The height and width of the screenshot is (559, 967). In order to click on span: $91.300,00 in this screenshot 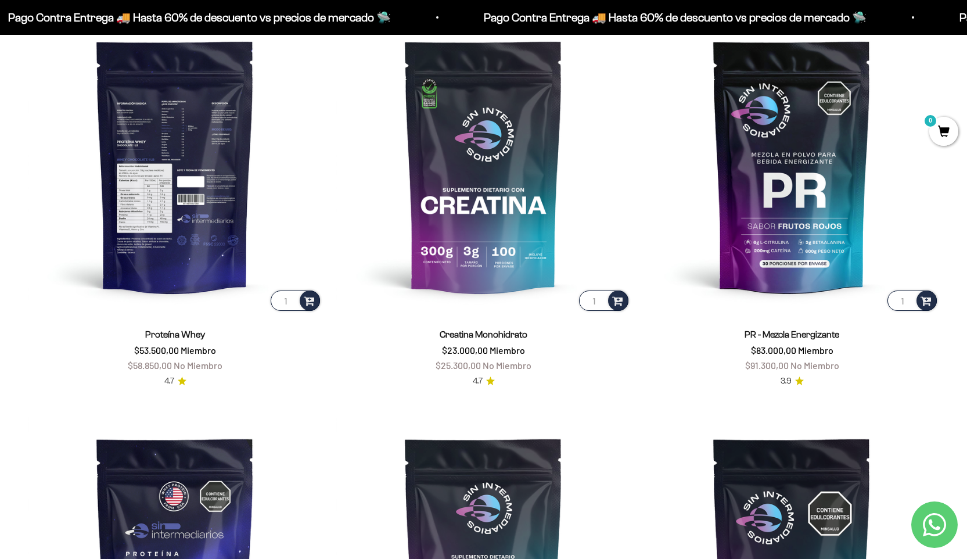, I will do `click(767, 365)`.